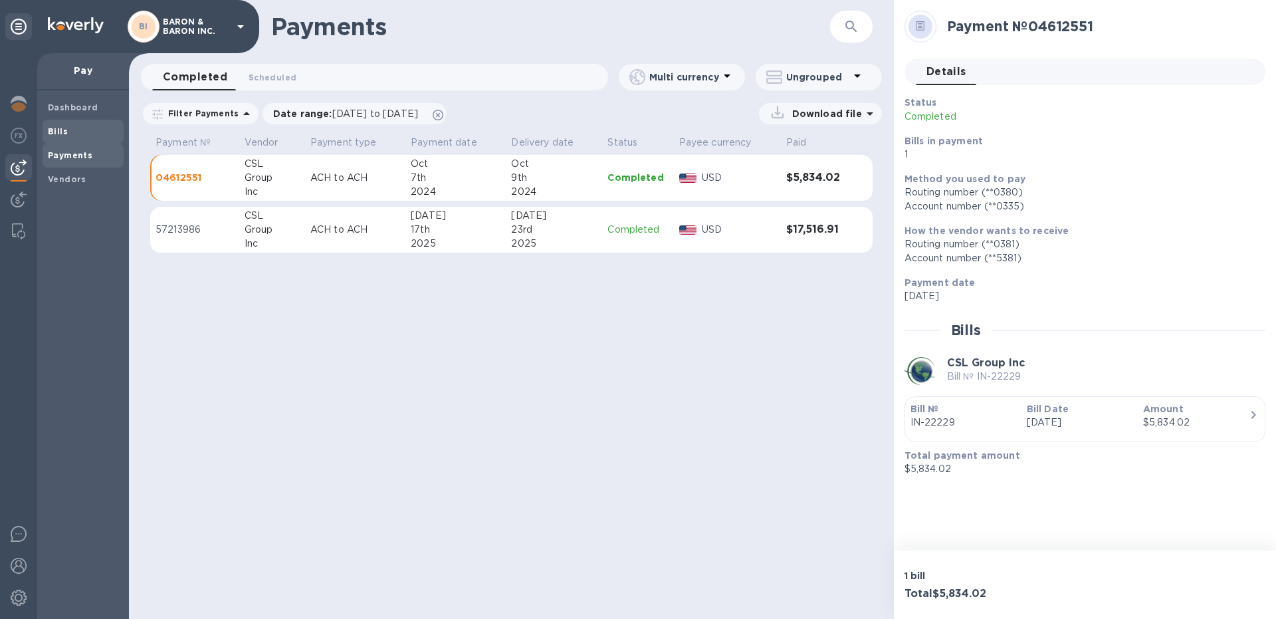 The width and height of the screenshot is (1276, 619). I want to click on img: Logo, so click(76, 25).